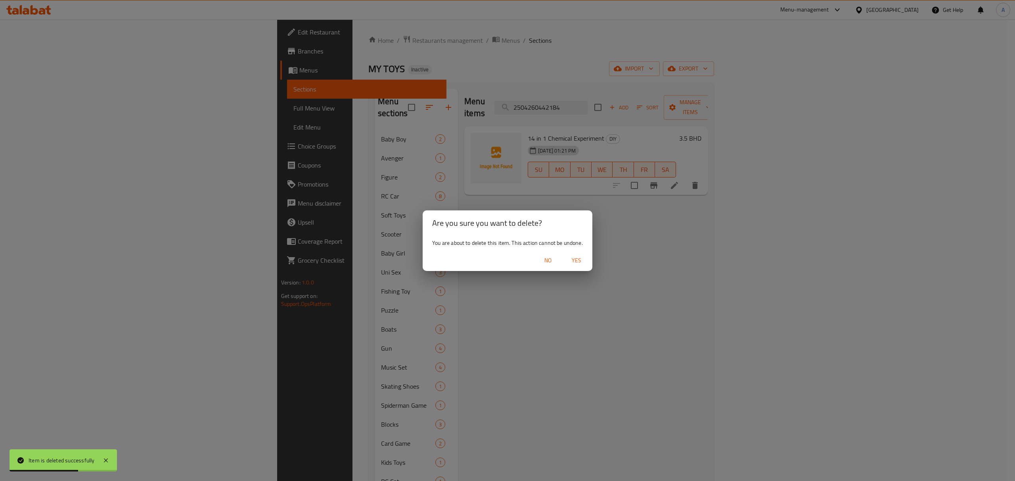 Image resolution: width=1015 pixels, height=481 pixels. Describe the element at coordinates (508, 223) in the screenshot. I see `h2: Are you sure you want to delete?` at that location.